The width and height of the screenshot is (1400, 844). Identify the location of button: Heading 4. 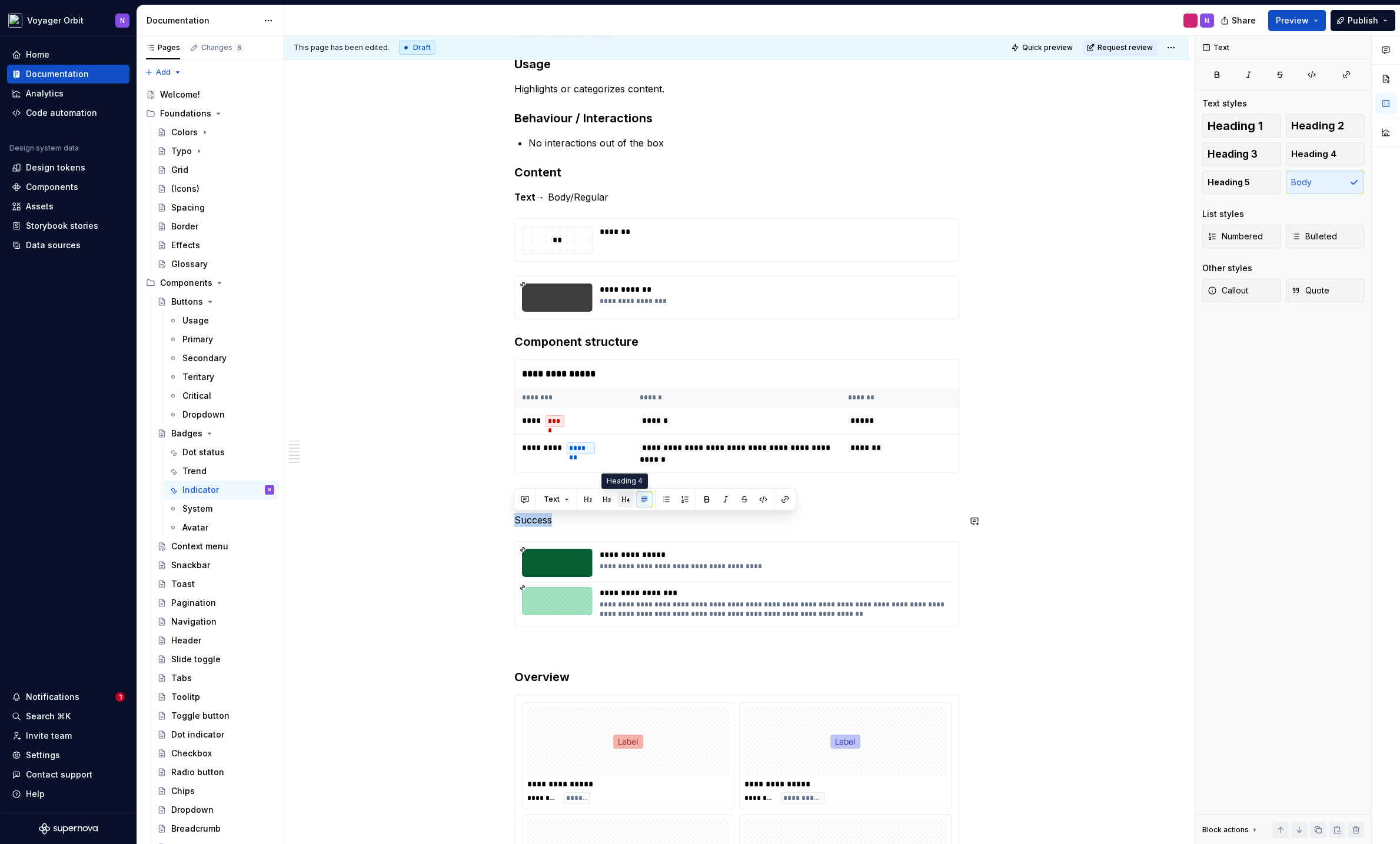
(1325, 154).